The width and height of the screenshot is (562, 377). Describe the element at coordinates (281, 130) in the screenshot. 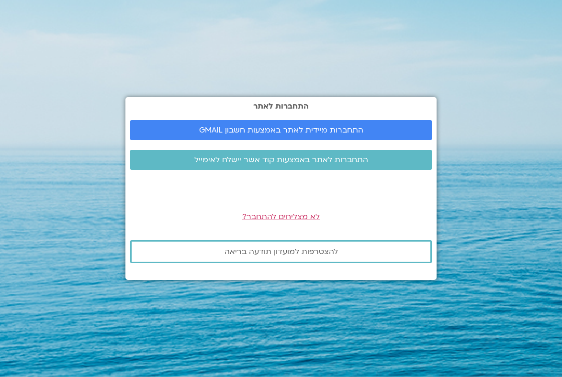

I see `span: התחברות מיידית לאתר באמצעות חשבון GMAIL` at that location.